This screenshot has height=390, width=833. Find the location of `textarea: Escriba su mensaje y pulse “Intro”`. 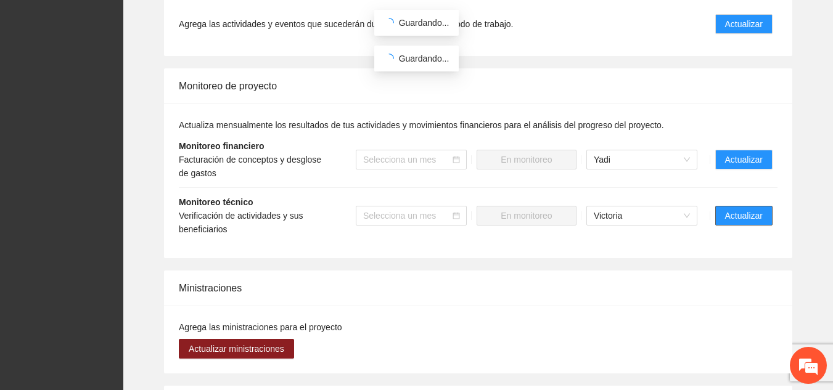

textarea: Escriba su mensaje y pulse “Intro” is located at coordinates (120, 281).